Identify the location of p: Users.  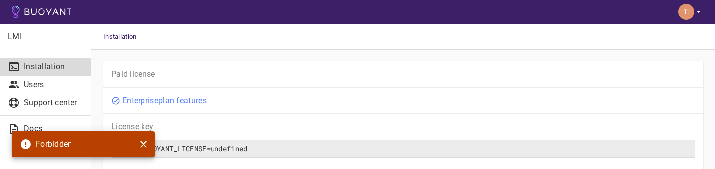
(53, 85).